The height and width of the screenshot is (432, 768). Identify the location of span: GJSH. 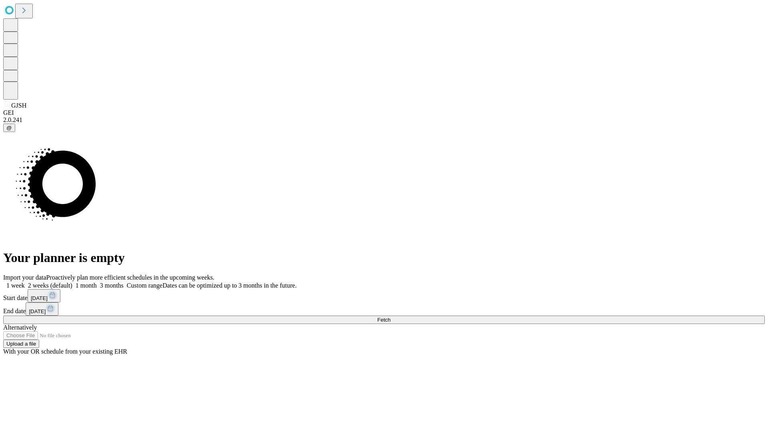
(19, 105).